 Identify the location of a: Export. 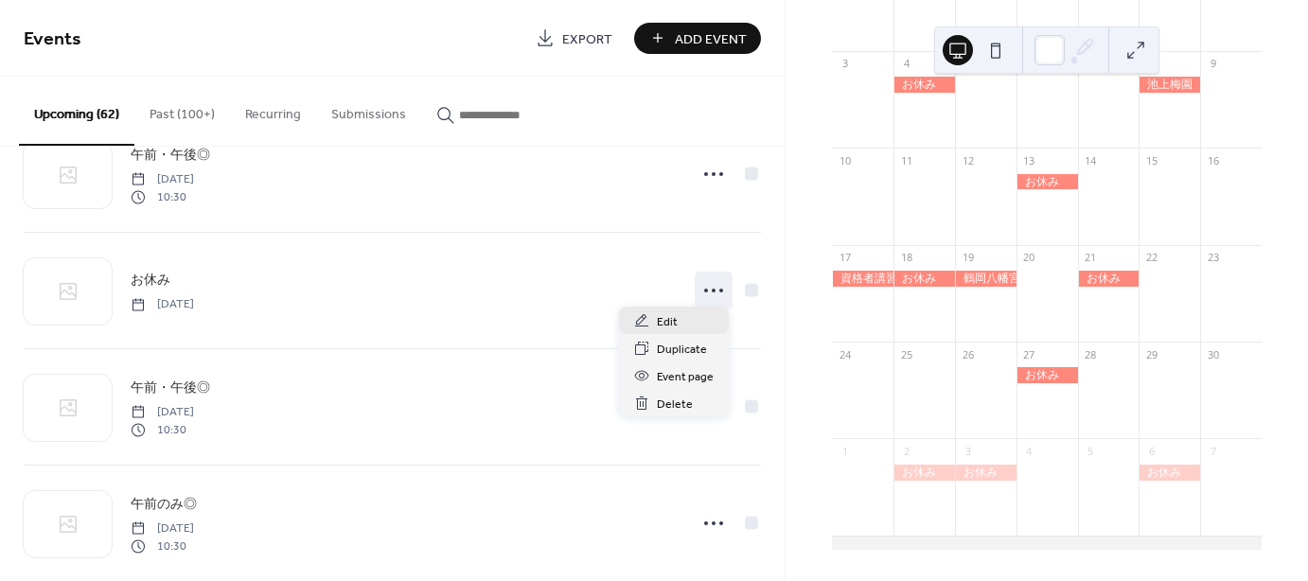
(574, 38).